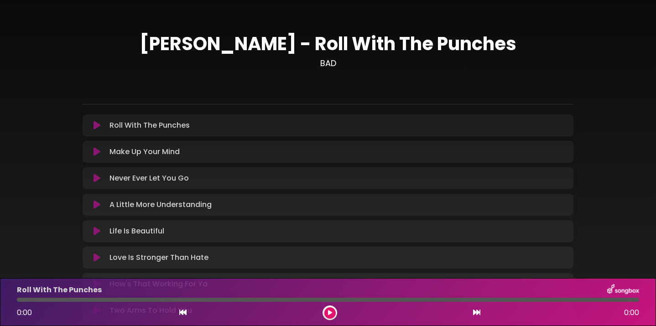 Image resolution: width=656 pixels, height=326 pixels. I want to click on h3: BAD, so click(328, 63).